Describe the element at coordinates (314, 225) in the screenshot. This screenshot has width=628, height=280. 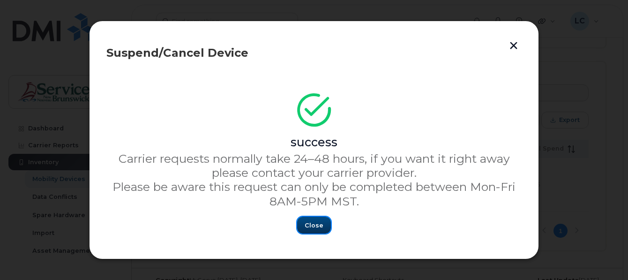
I see `span: Close` at that location.